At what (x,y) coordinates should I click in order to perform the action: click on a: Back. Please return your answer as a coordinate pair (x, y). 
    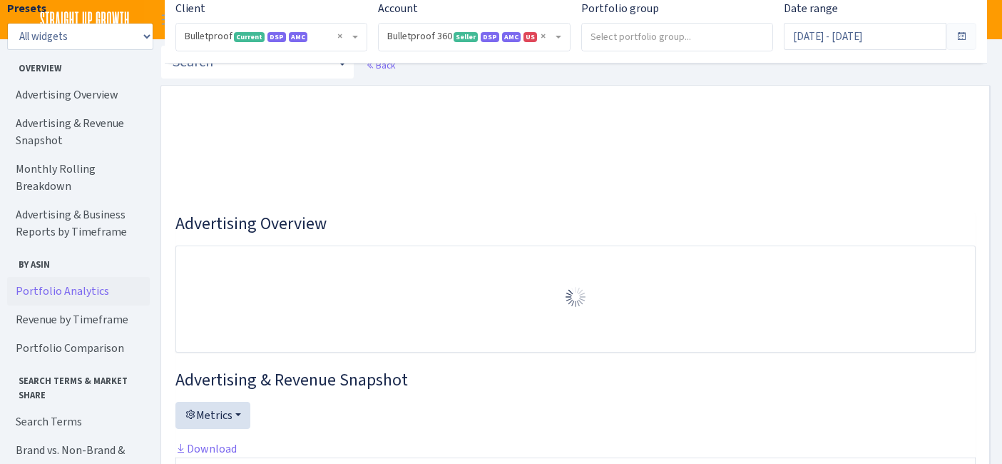
    Looking at the image, I should click on (380, 65).